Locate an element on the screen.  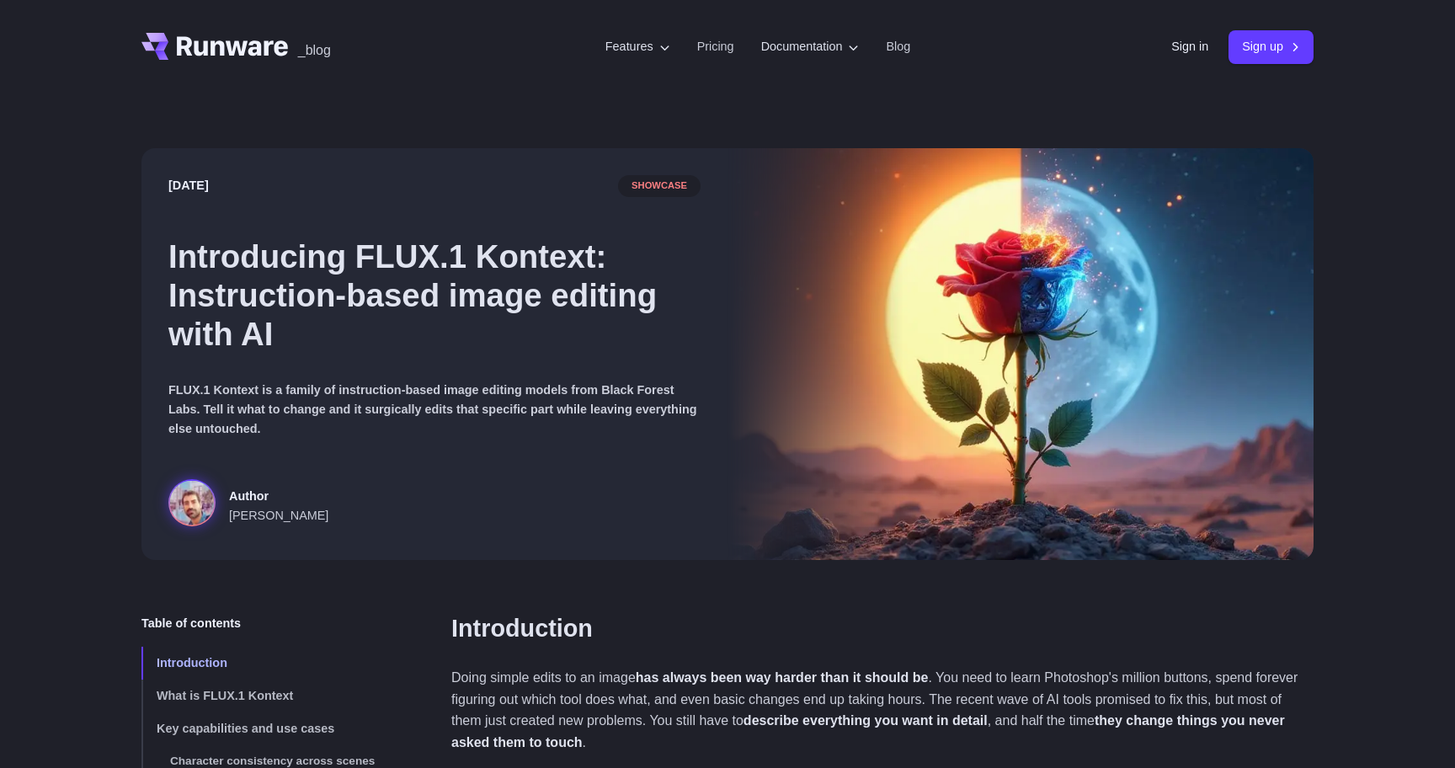
p: FLUX.1 Kontext is a family of instruction-based image editing models from Black Forest Labs. Tell... is located at coordinates (434, 409).